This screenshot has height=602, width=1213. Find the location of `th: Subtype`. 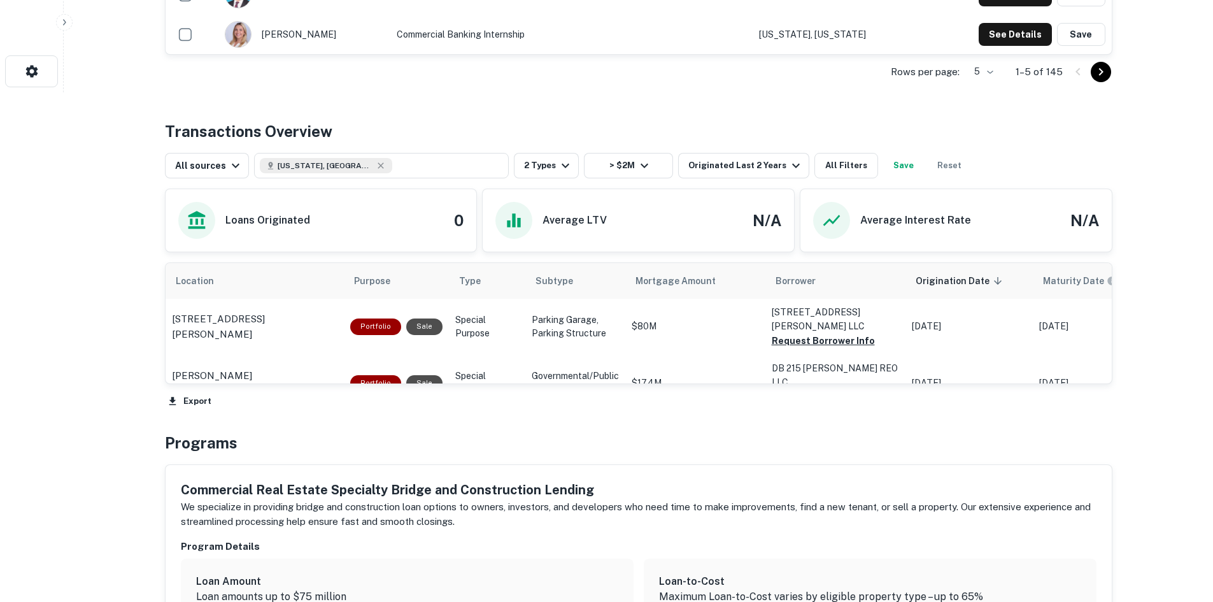

th: Subtype is located at coordinates (575, 281).